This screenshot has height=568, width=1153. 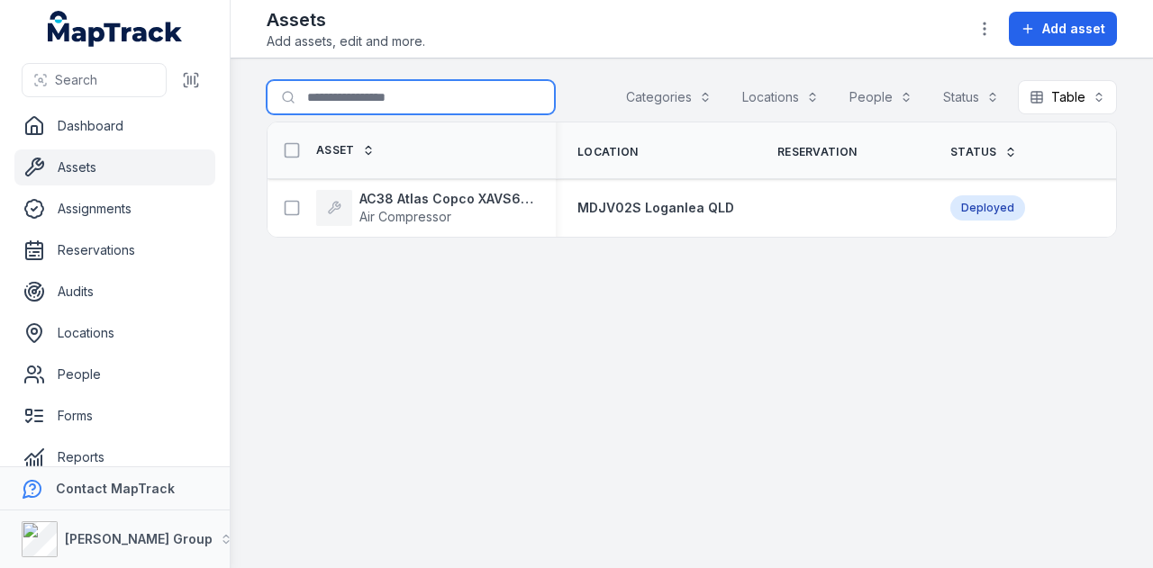 I want to click on a: Assignments, so click(x=114, y=209).